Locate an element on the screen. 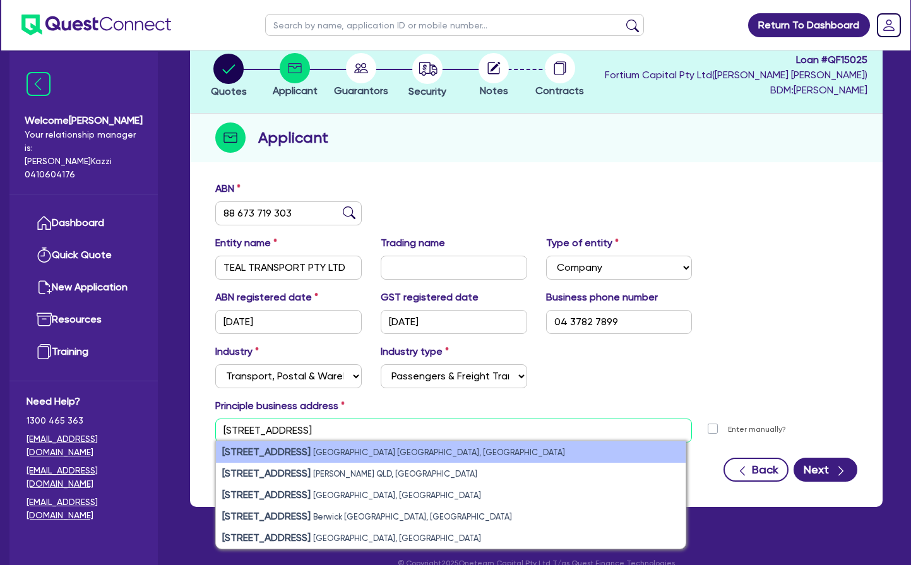 The height and width of the screenshot is (565, 911). button: Quotes is located at coordinates (228, 76).